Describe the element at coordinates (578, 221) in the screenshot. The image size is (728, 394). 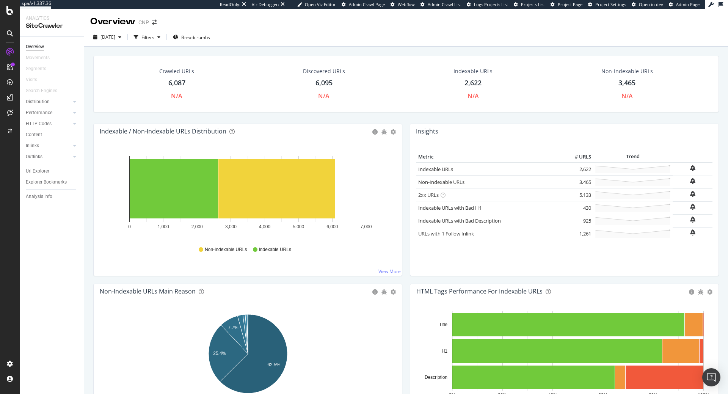
I see `td: 925` at that location.